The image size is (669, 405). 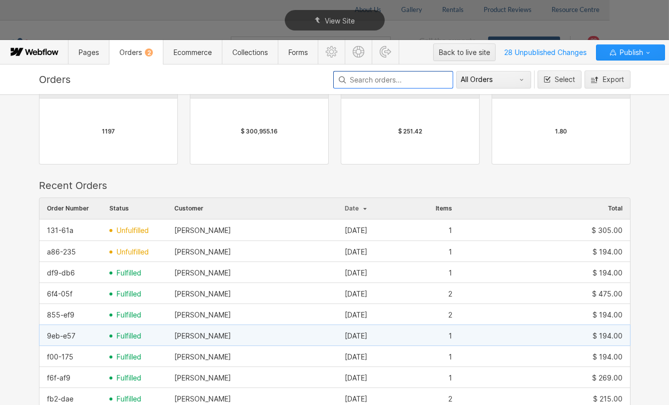 I want to click on span: Total, so click(x=615, y=208).